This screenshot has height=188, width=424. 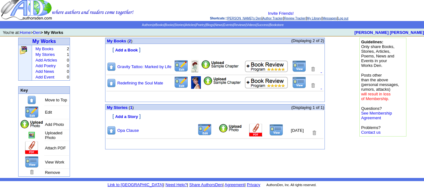 I want to click on a: Articles, so click(x=190, y=25).